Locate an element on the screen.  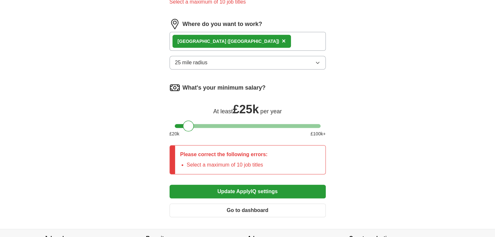
button: 25 mile radius is located at coordinates (247, 63).